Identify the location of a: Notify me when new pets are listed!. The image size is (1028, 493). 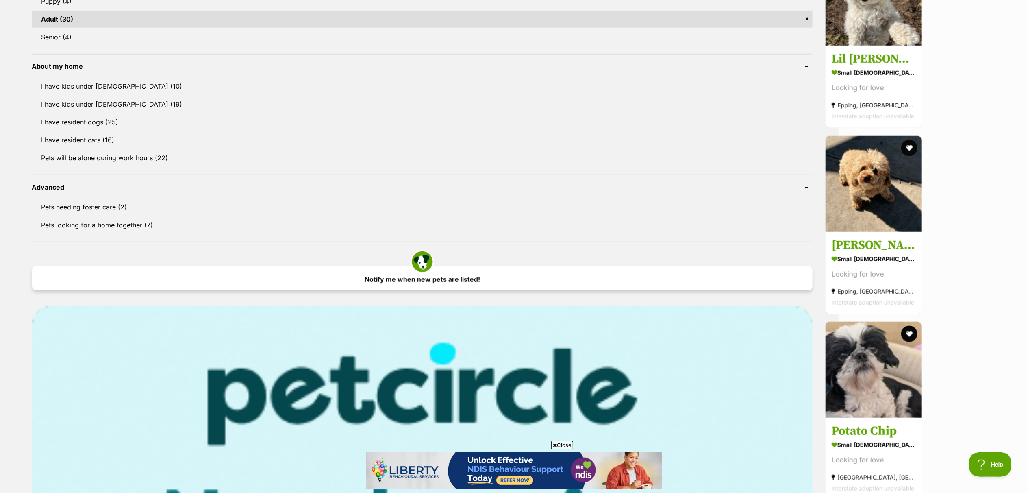
(422, 278).